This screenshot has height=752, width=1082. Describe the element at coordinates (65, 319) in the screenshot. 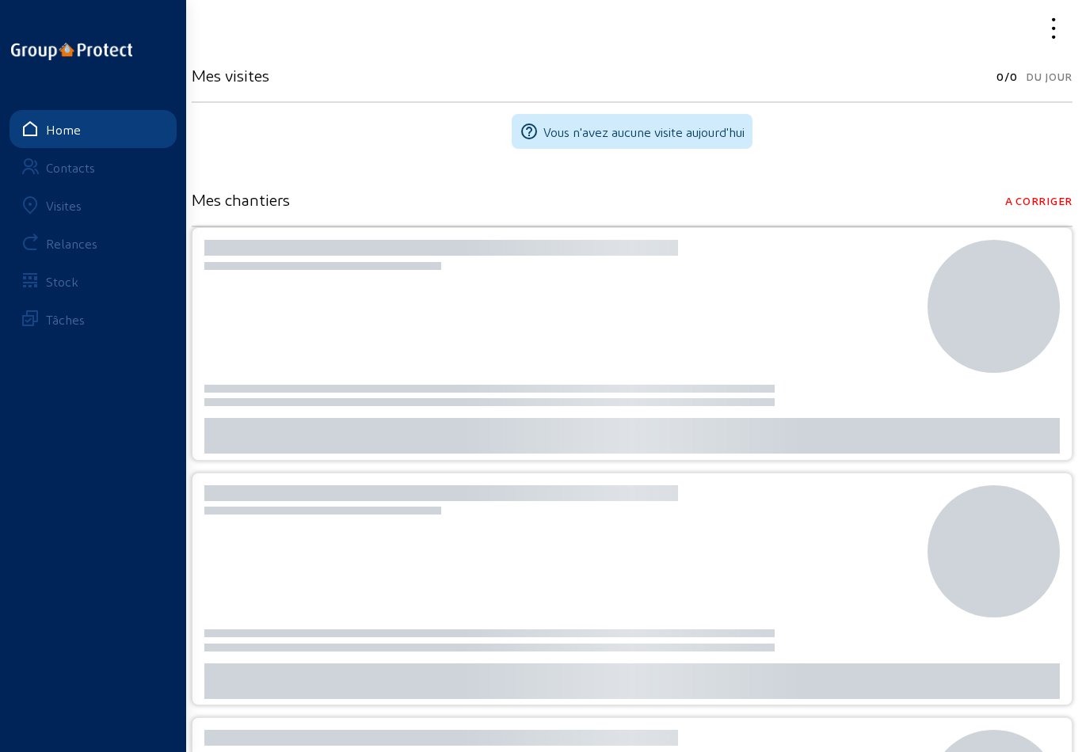

I see `div: Tâches` at that location.